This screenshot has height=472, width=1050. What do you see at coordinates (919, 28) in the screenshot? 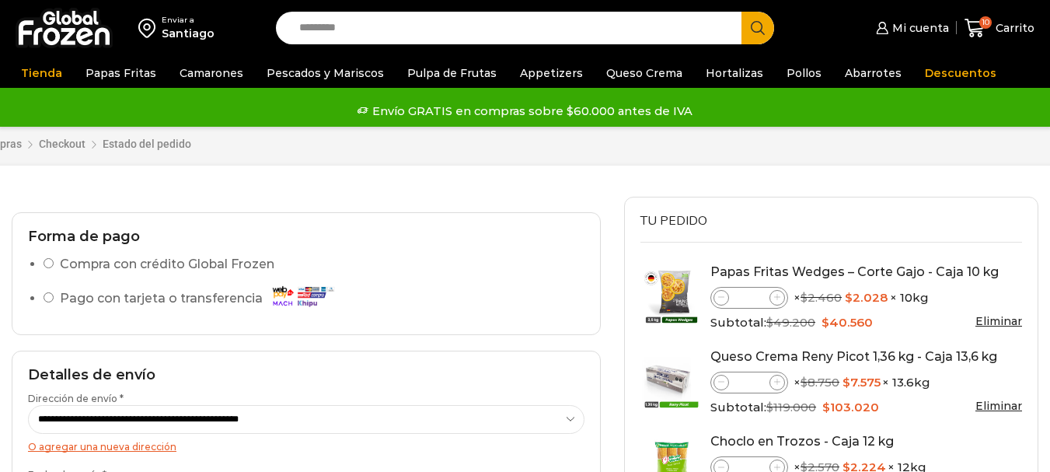
I see `span: Mi cuenta` at bounding box center [919, 28].